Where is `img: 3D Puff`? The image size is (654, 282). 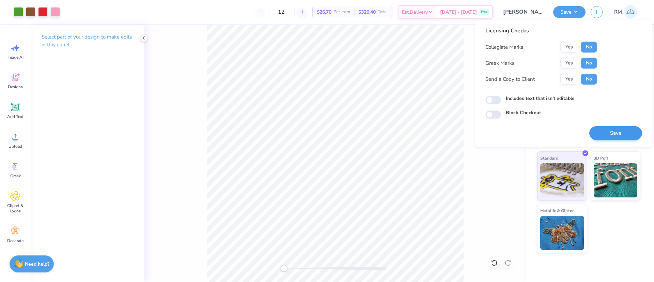
img: 3D Puff is located at coordinates (616, 180).